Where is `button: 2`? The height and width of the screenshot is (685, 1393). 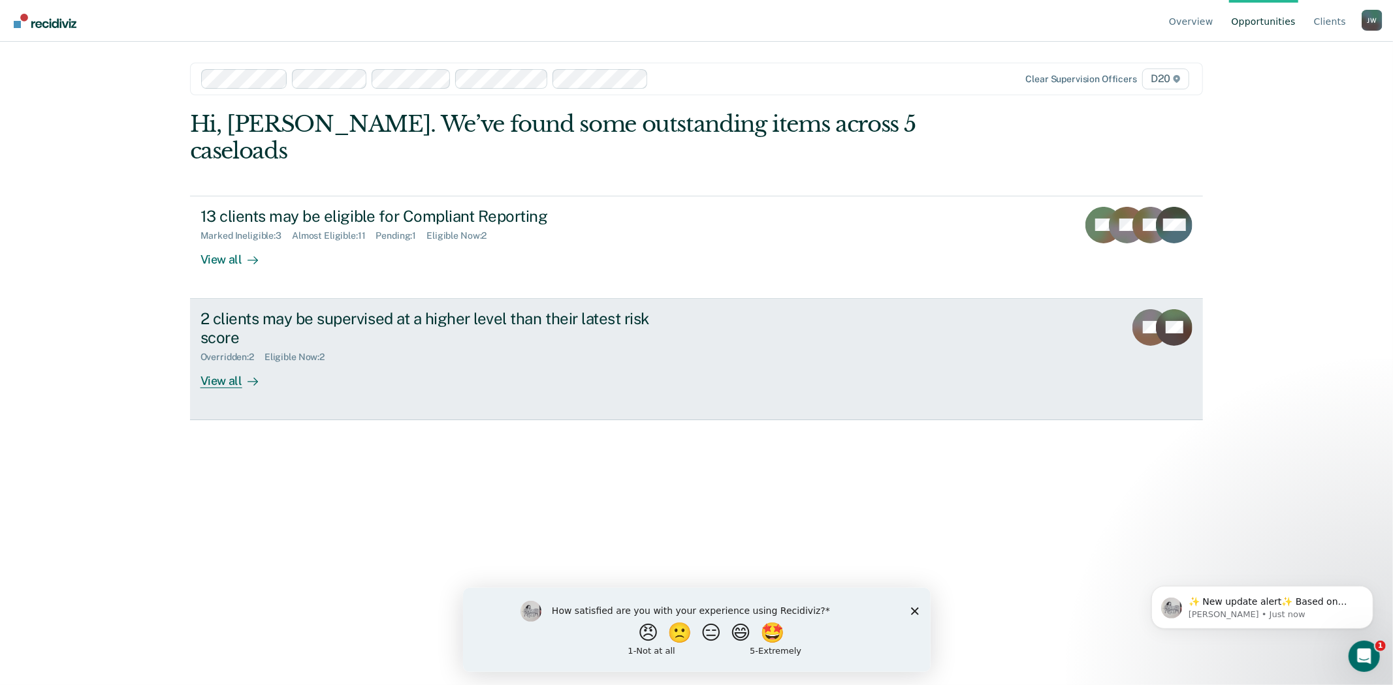 button: 2 is located at coordinates (217, 45).